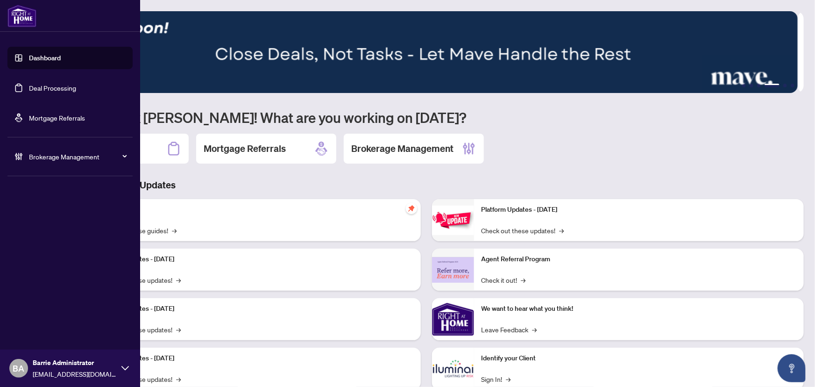 The image size is (815, 387). What do you see at coordinates (639, 259) in the screenshot?
I see `p: Agent Referral Program` at bounding box center [639, 259].